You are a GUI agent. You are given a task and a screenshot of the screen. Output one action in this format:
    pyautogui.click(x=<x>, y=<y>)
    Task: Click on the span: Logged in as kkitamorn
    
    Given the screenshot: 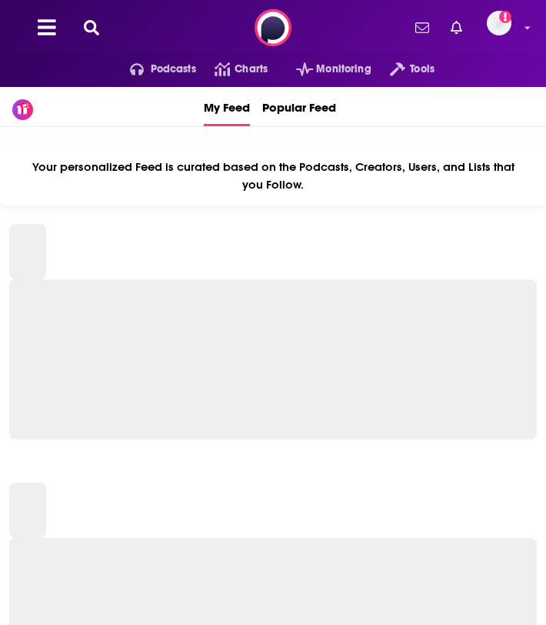 What is the action you would take?
    pyautogui.click(x=499, y=23)
    